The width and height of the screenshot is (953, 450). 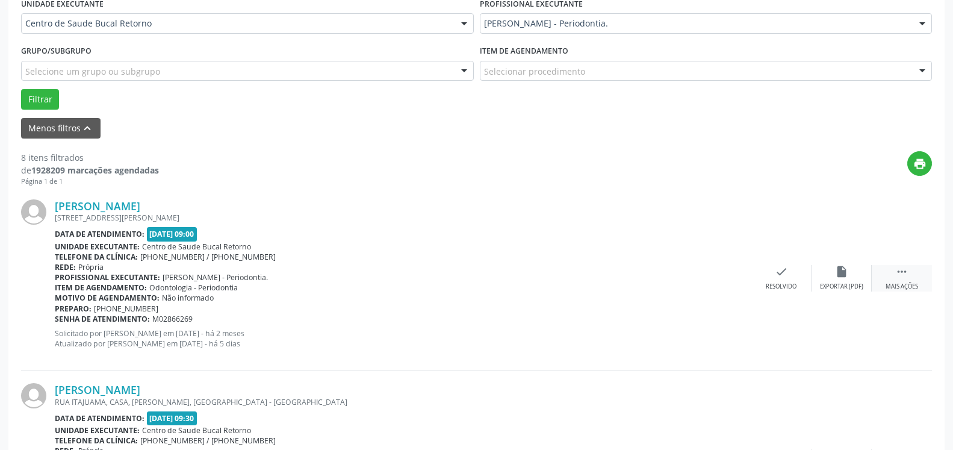 What do you see at coordinates (61, 128) in the screenshot?
I see `button: Menos filtroskeyboard_arrow_up` at bounding box center [61, 128].